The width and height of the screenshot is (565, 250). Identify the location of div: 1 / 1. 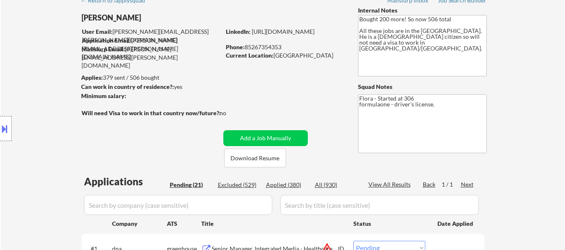
(451, 185).